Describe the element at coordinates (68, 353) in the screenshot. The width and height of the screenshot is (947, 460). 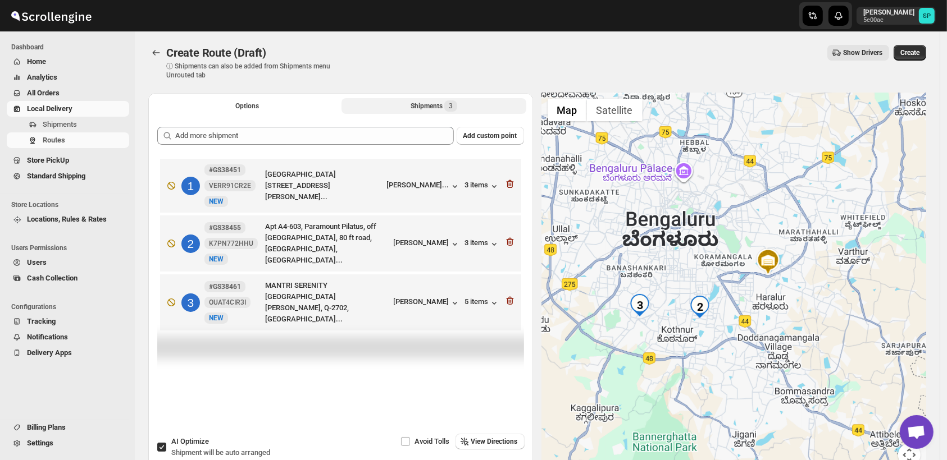
I see `button: Delivery Apps` at that location.